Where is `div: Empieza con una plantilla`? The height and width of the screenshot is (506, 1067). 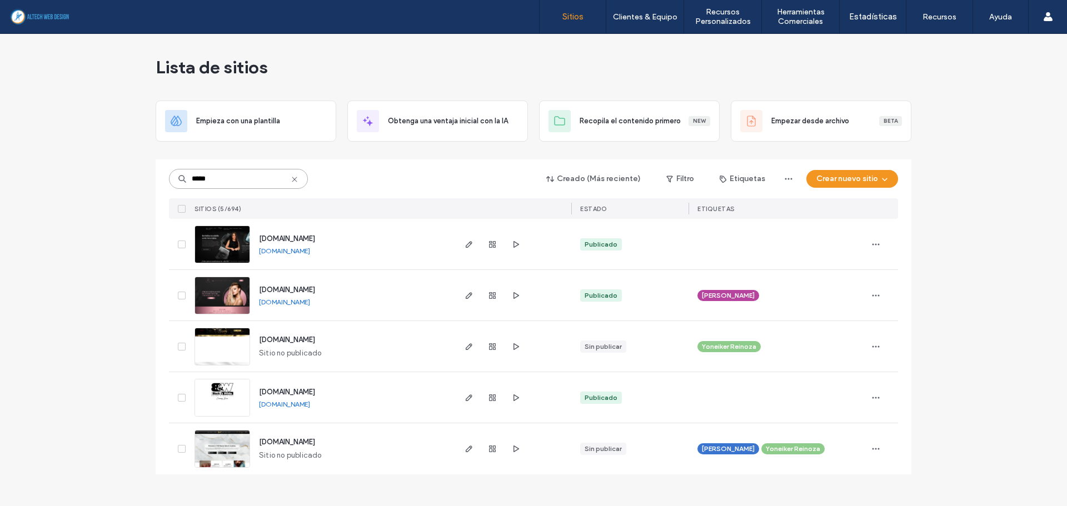 div: Empieza con una plantilla is located at coordinates (246, 121).